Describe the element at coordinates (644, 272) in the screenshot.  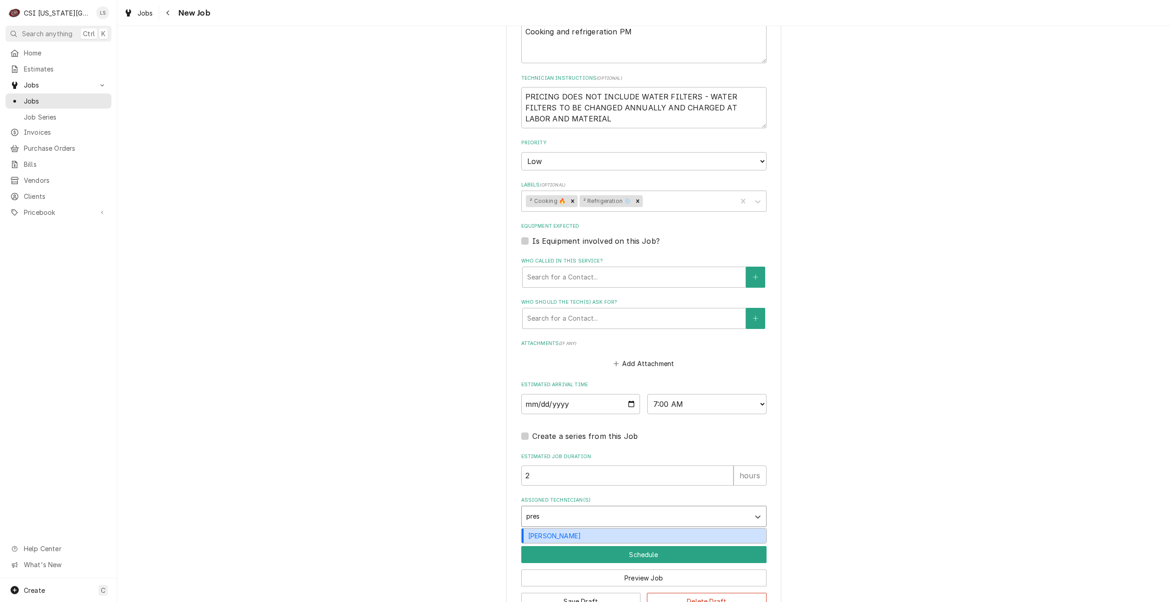
I see `div: Who called in this service?` at that location.